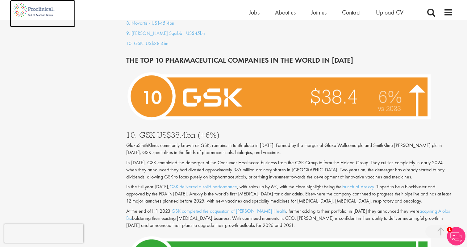  Describe the element at coordinates (456, 236) in the screenshot. I see `img: Chatbot` at that location.